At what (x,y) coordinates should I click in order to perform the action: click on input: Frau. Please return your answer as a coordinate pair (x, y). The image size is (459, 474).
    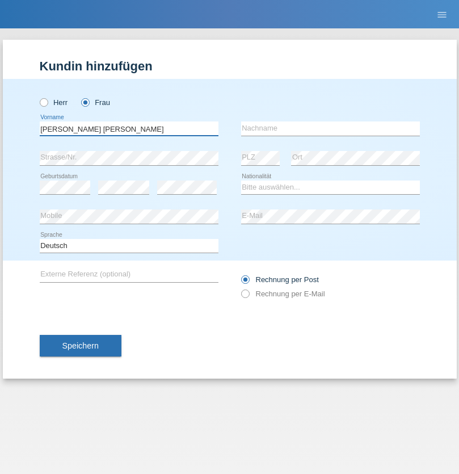
    Looking at the image, I should click on (85, 102).